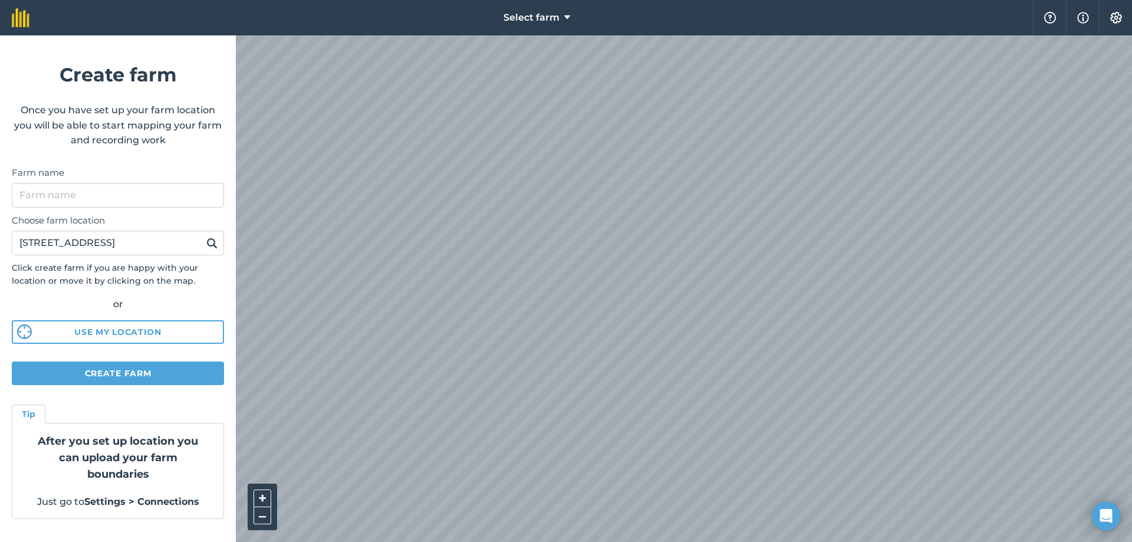 This screenshot has width=1132, height=542. I want to click on p: Click create farm if you are happy with your location or move it by clicking on the map., so click(118, 274).